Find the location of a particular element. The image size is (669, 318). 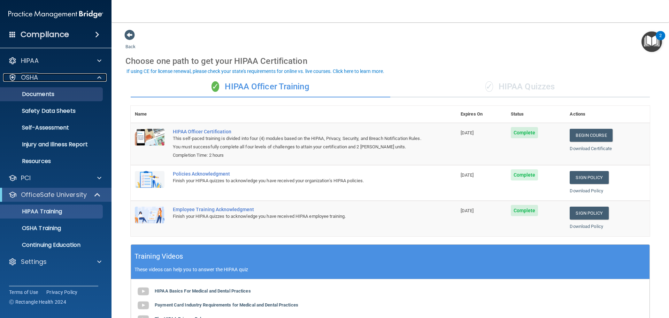

p: Documents is located at coordinates (52, 94).